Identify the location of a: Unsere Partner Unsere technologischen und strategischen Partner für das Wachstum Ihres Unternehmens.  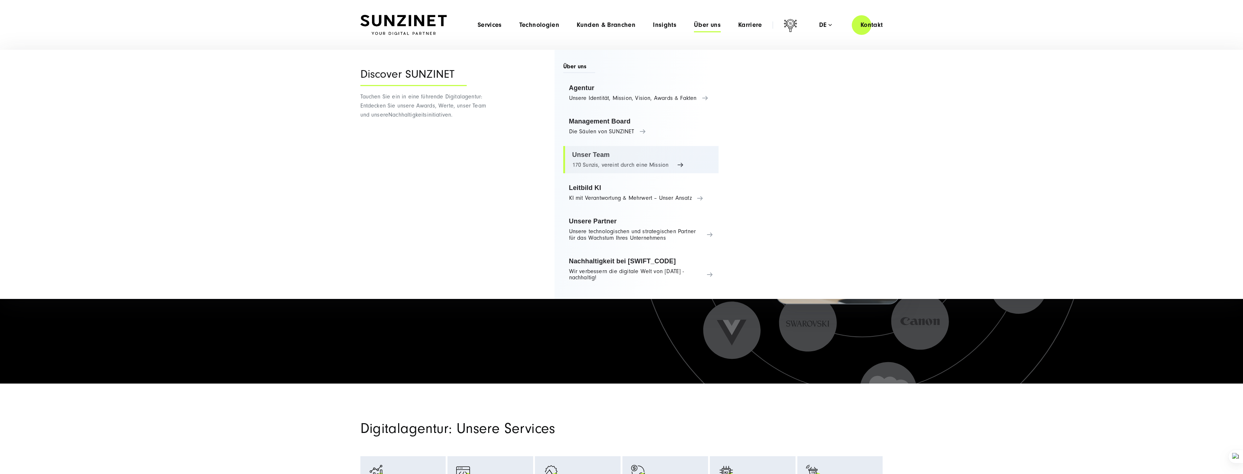
(641, 229).